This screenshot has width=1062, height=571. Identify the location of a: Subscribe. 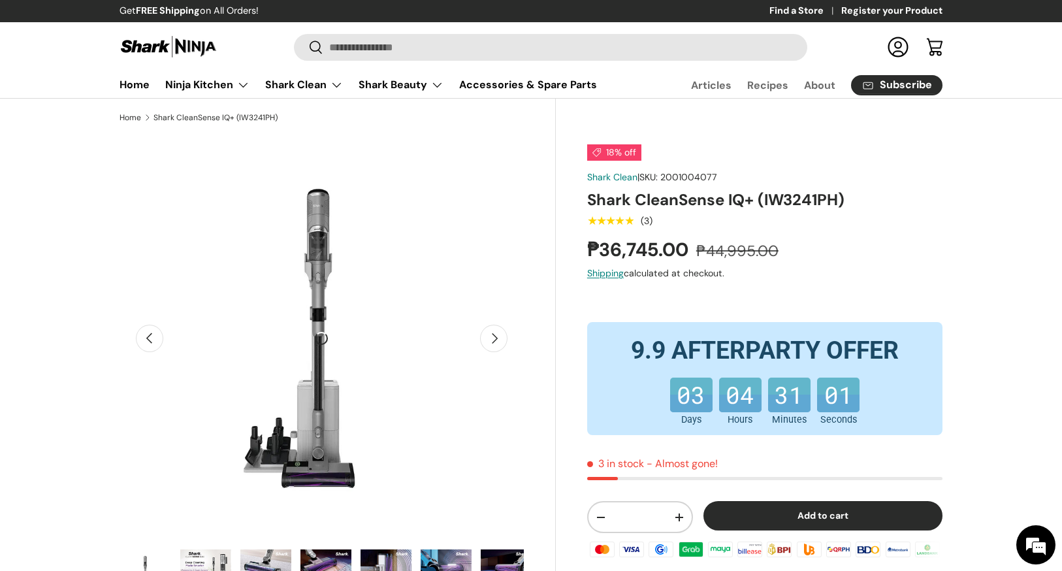
(897, 85).